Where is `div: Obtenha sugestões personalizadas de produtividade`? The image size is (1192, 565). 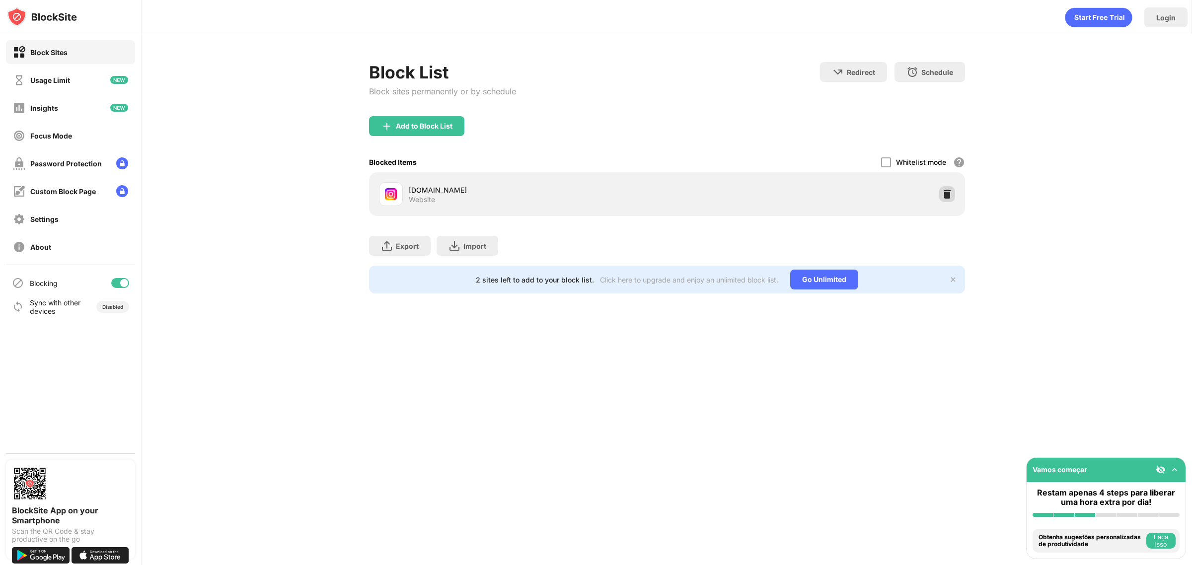
div: Obtenha sugestões personalizadas de produtividade is located at coordinates (1092, 541).